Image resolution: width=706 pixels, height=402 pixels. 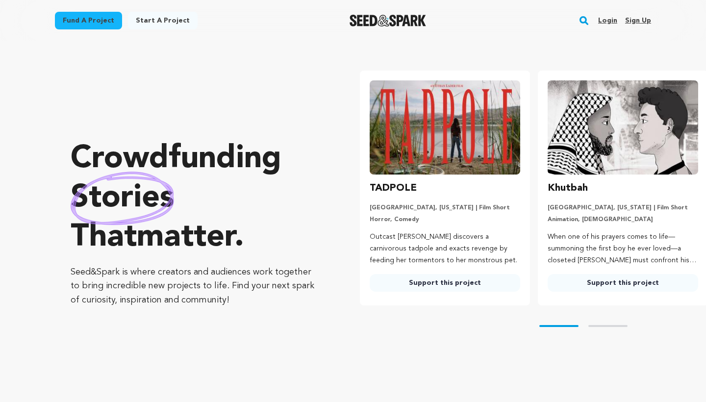 I want to click on h3: TADPOLE, so click(x=393, y=188).